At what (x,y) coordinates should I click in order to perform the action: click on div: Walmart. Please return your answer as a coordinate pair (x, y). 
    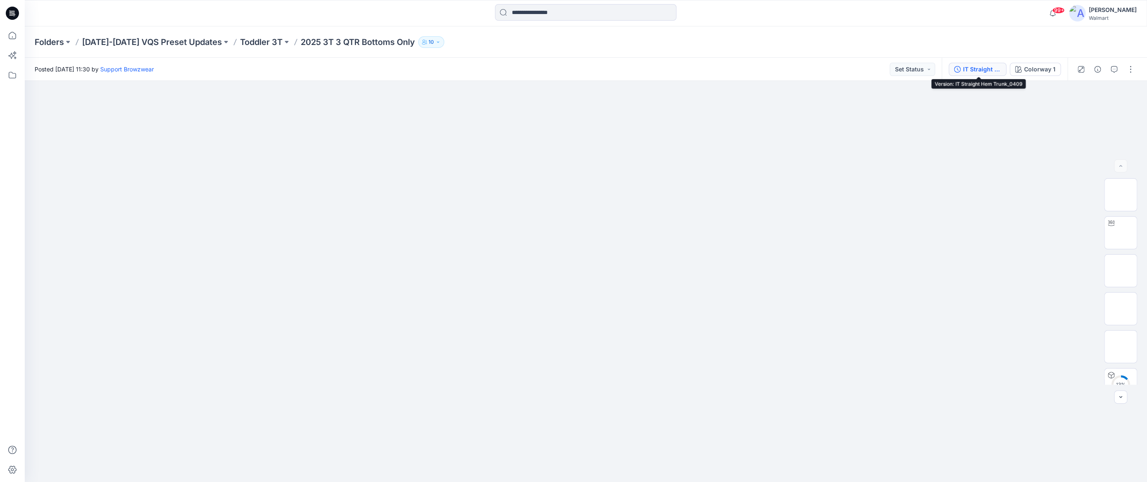
    Looking at the image, I should click on (1113, 18).